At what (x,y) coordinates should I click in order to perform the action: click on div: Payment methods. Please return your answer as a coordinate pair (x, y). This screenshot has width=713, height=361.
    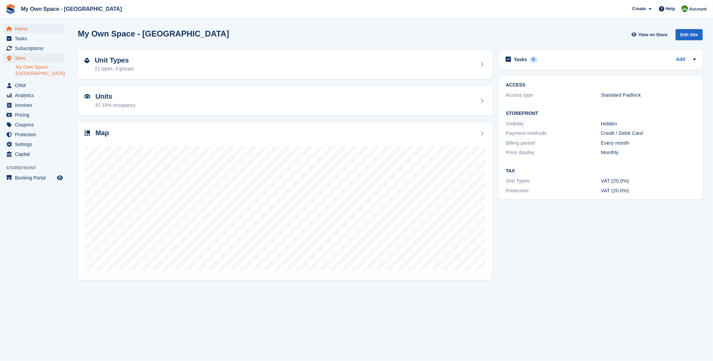
    Looking at the image, I should click on (553, 133).